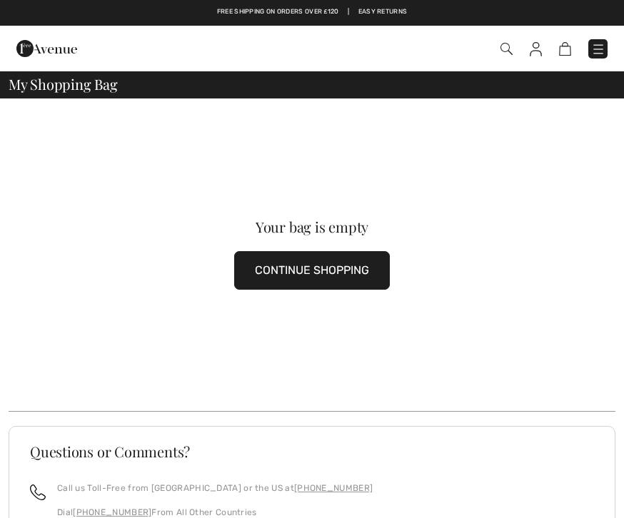 Image resolution: width=624 pixels, height=518 pixels. What do you see at coordinates (506, 49) in the screenshot?
I see `img: Search` at bounding box center [506, 49].